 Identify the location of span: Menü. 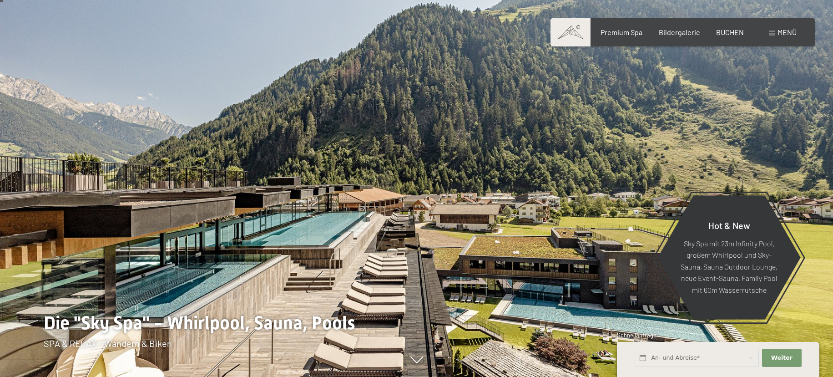
(787, 32).